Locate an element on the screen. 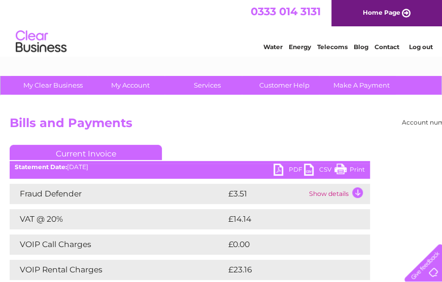 The image size is (442, 282). td: VOIP Call Charges is located at coordinates (118, 245).